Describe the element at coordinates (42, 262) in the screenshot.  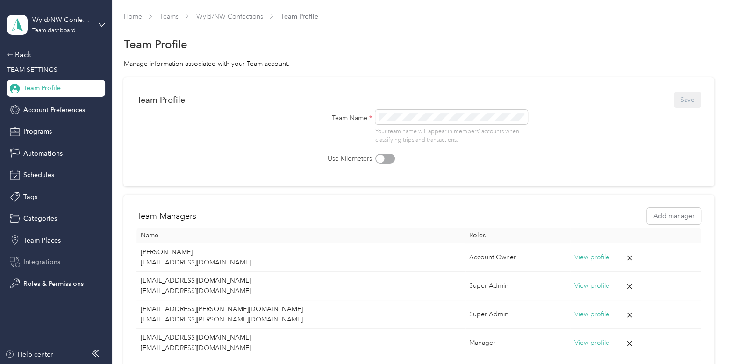
I see `span: Integrations` at that location.